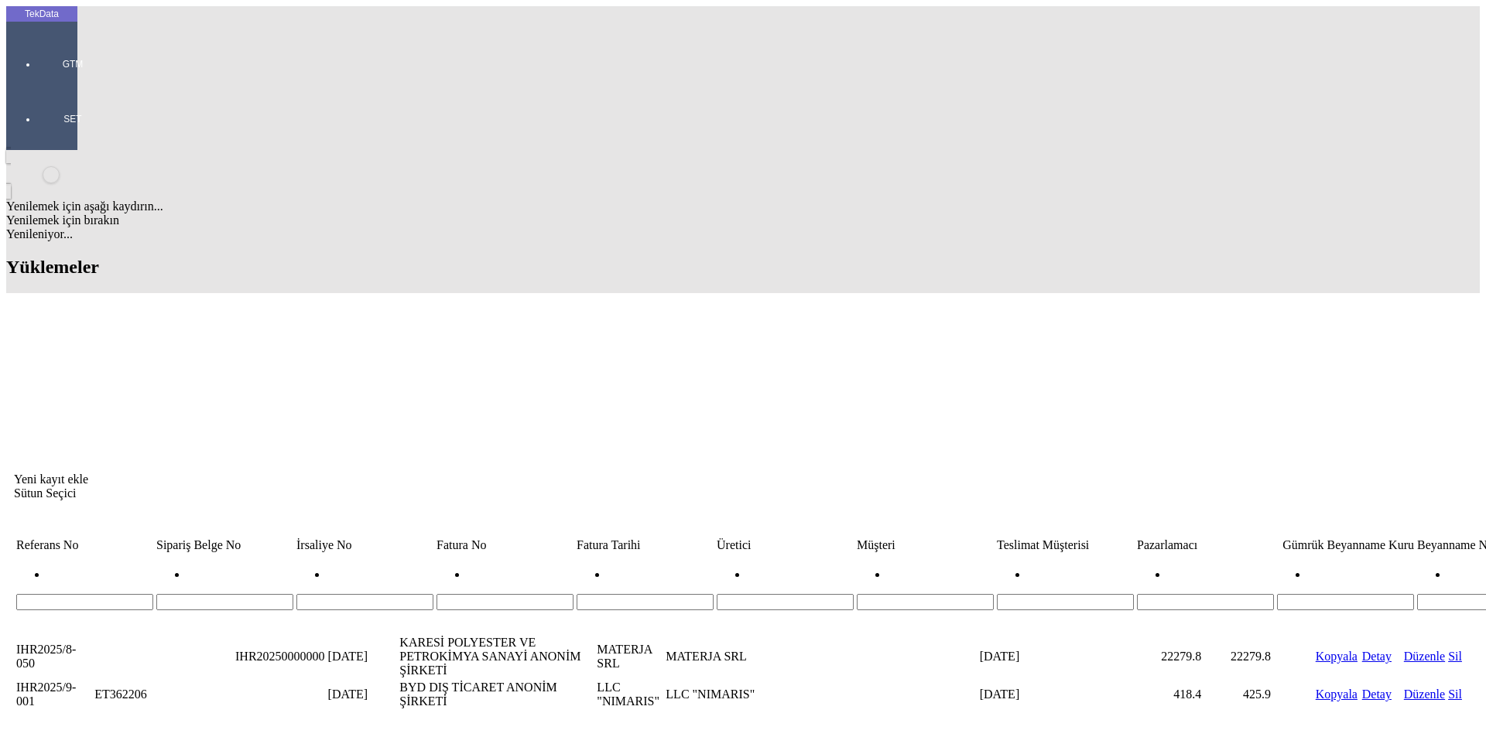 The width and height of the screenshot is (1486, 737). I want to click on div: Pazarlamacı, so click(1205, 546).